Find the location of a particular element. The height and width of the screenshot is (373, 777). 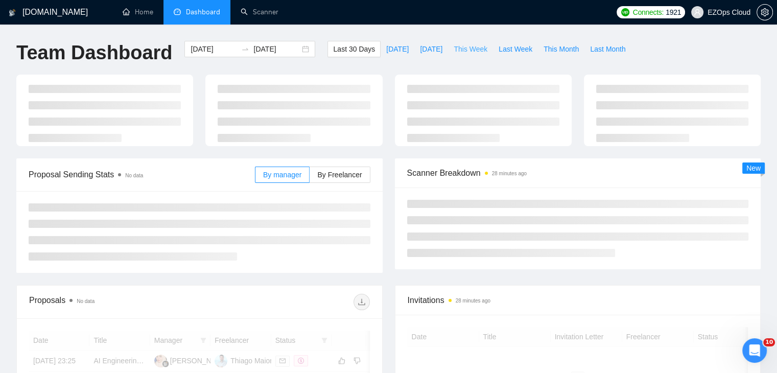

span: By Freelancer is located at coordinates (339, 175).